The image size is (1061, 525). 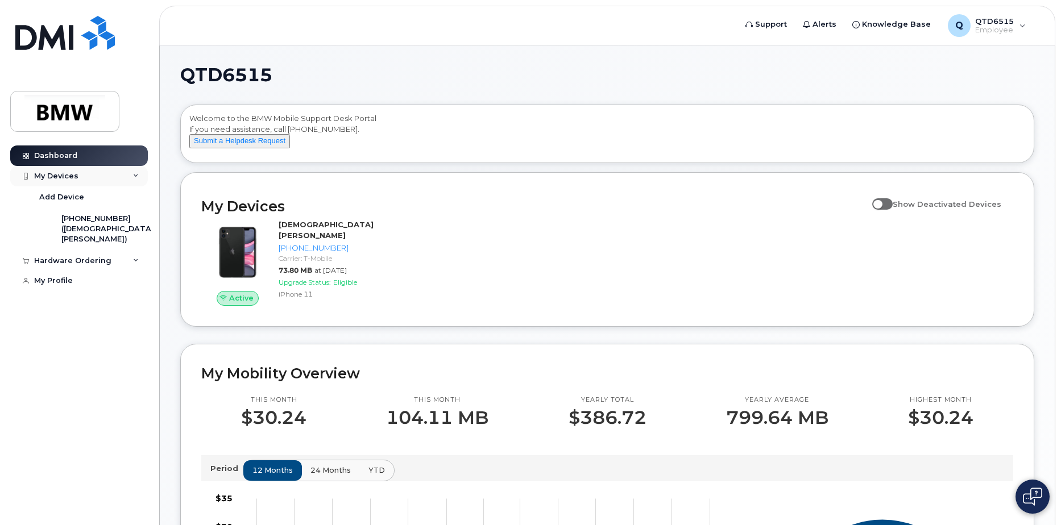 What do you see at coordinates (946, 204) in the screenshot?
I see `span: Show Deactivated Devices` at bounding box center [946, 204].